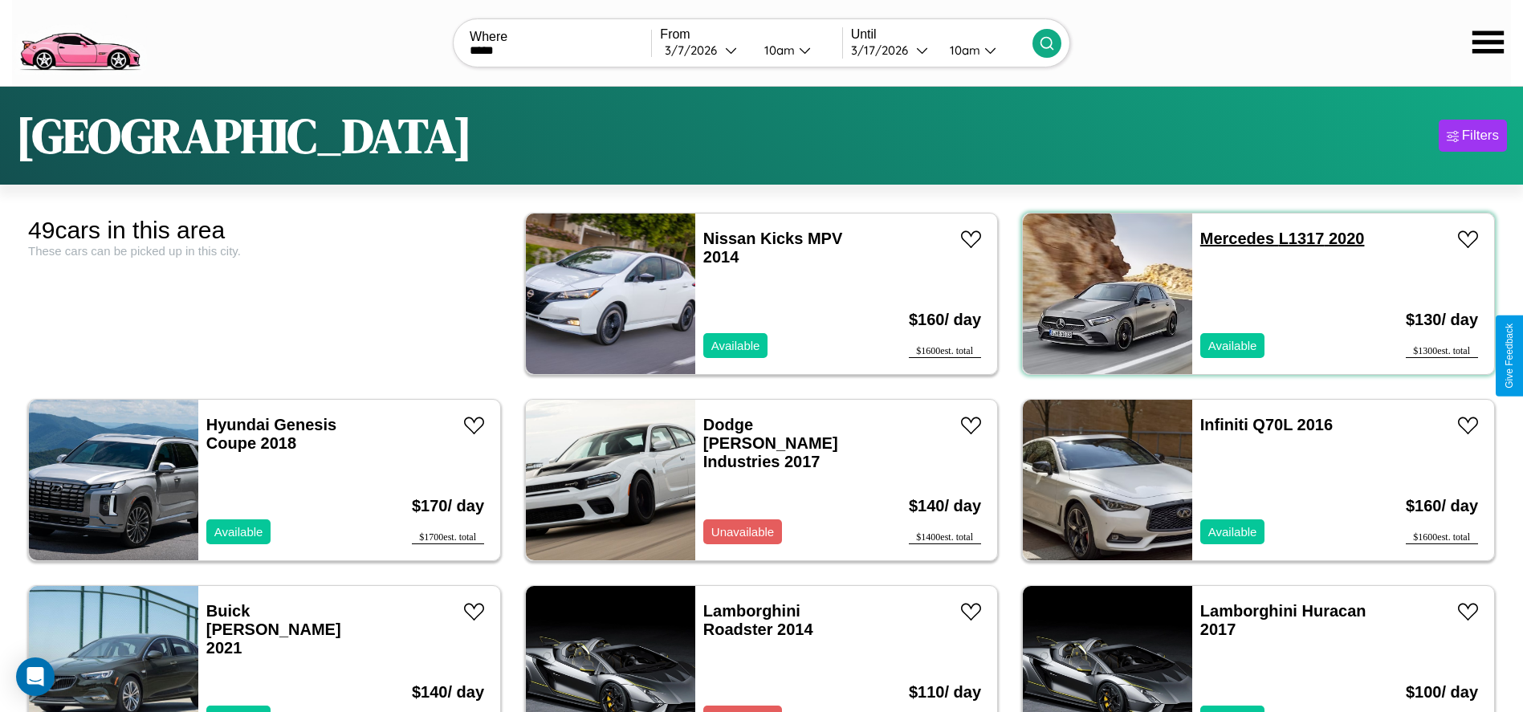  Describe the element at coordinates (743, 532) in the screenshot. I see `p: Unavailable` at that location.